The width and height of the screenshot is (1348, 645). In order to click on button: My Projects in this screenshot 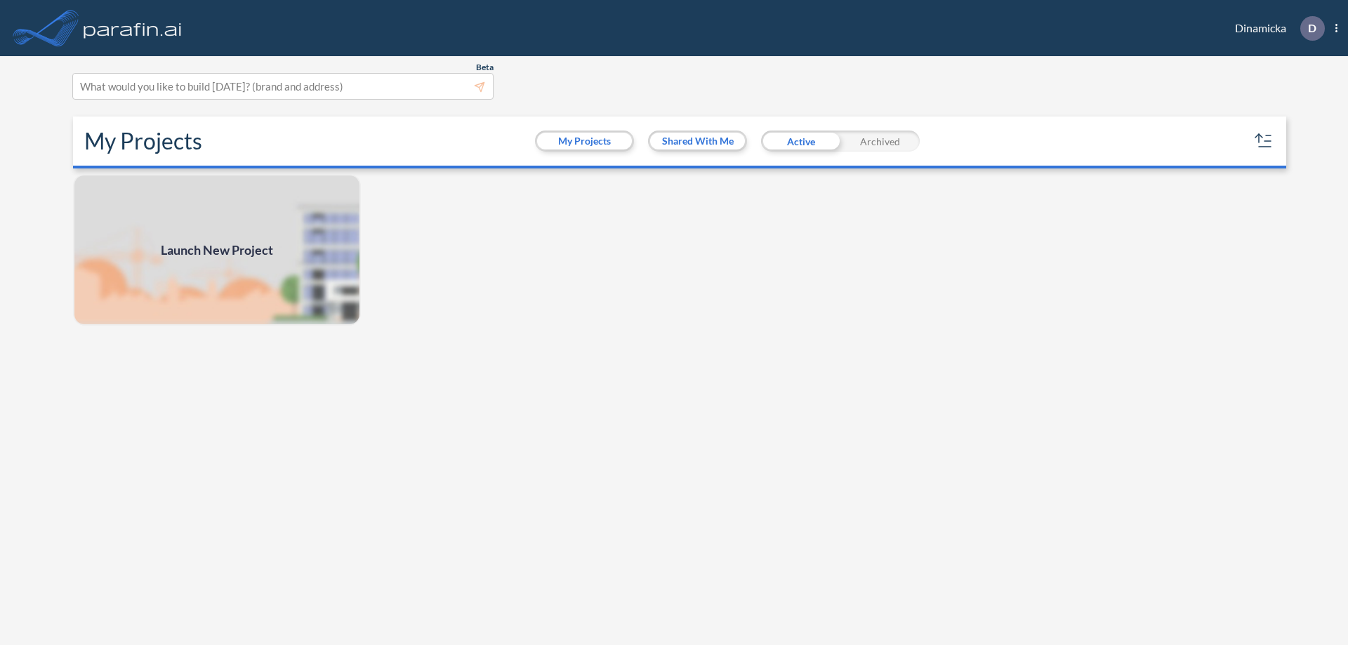, I will do `click(584, 141)`.